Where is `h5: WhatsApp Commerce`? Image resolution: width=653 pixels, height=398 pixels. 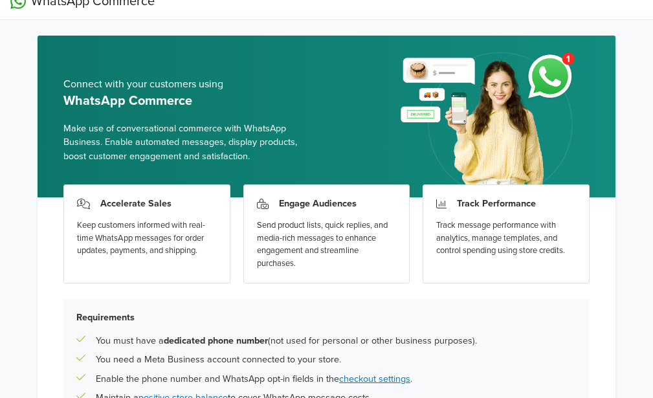 h5: WhatsApp Commerce is located at coordinates (189, 101).